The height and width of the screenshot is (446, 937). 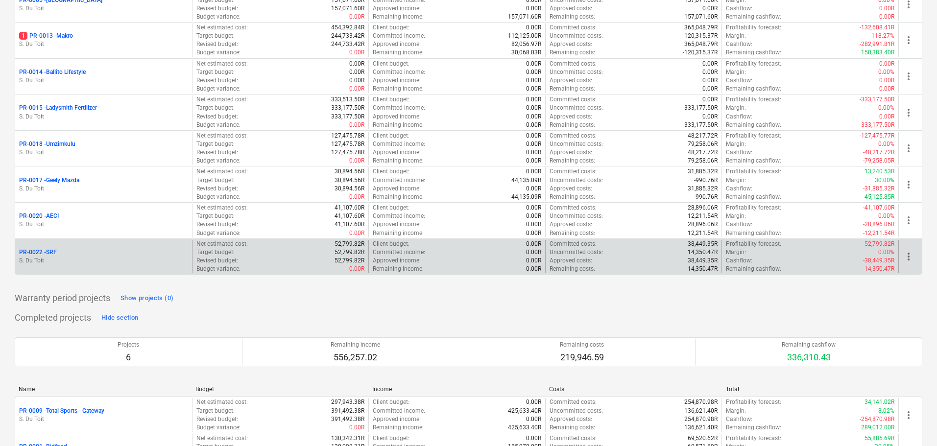 What do you see at coordinates (702, 136) in the screenshot?
I see `p: 48,217.72R` at bounding box center [702, 136].